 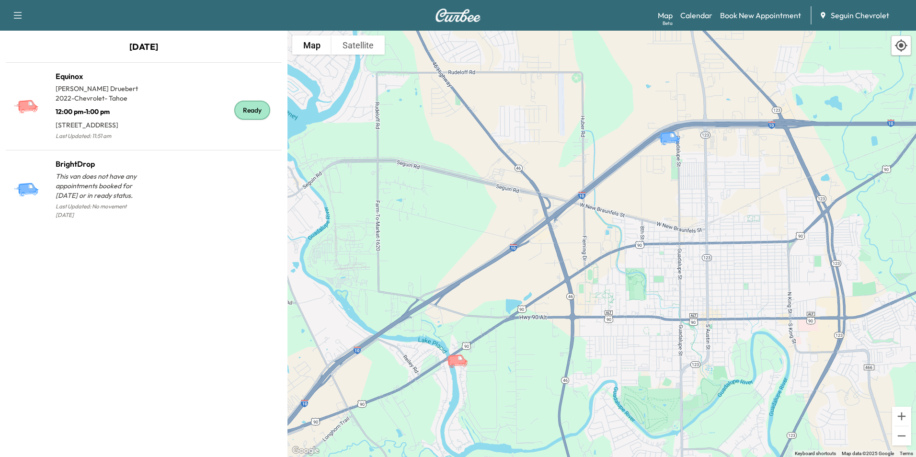 What do you see at coordinates (358, 45) in the screenshot?
I see `button: Show satellite imagery` at bounding box center [358, 45].